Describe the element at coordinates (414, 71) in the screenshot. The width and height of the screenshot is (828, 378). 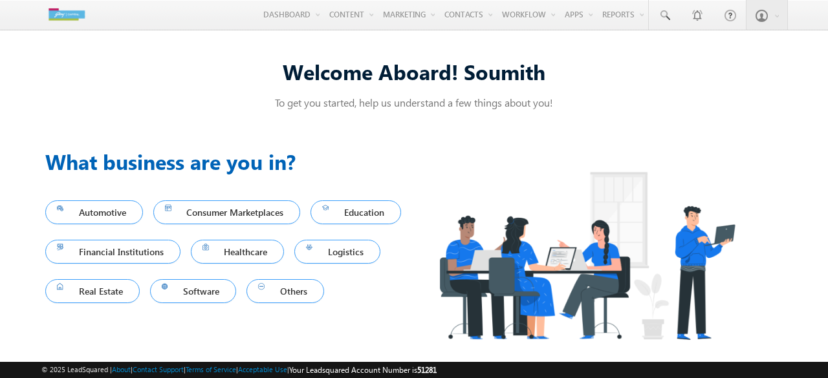
I see `div: Welcome Aboard! Soumith` at that location.